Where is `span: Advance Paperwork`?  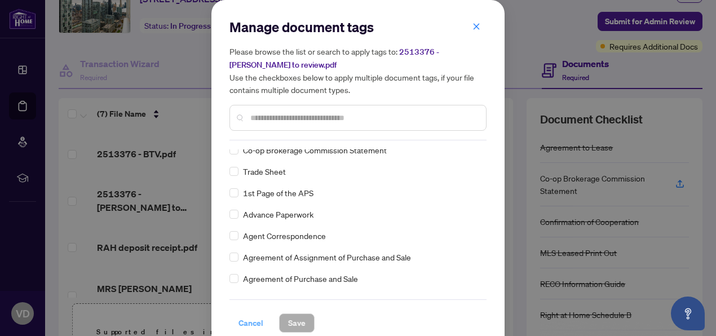
span: Advance Paperwork is located at coordinates (278, 214).